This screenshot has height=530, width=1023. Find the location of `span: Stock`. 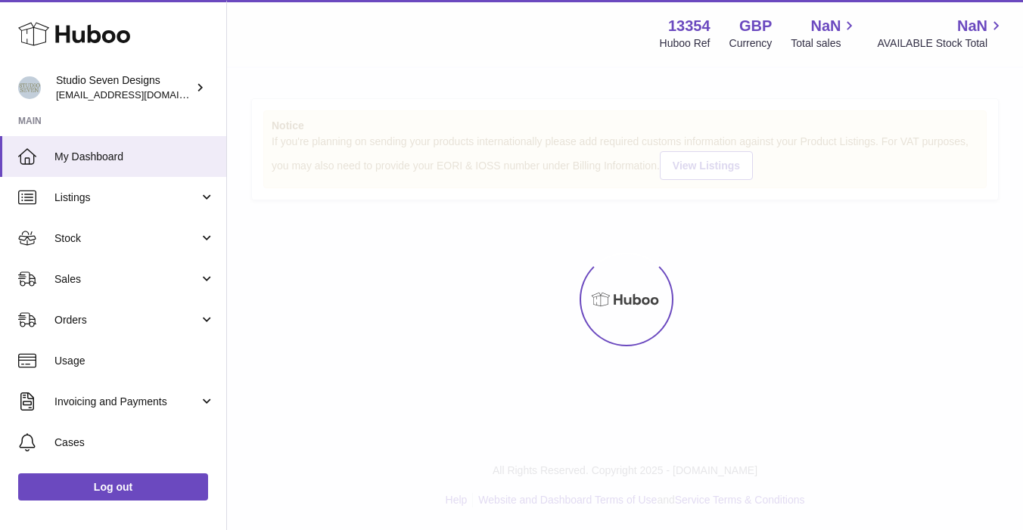

span: Stock is located at coordinates (126, 238).